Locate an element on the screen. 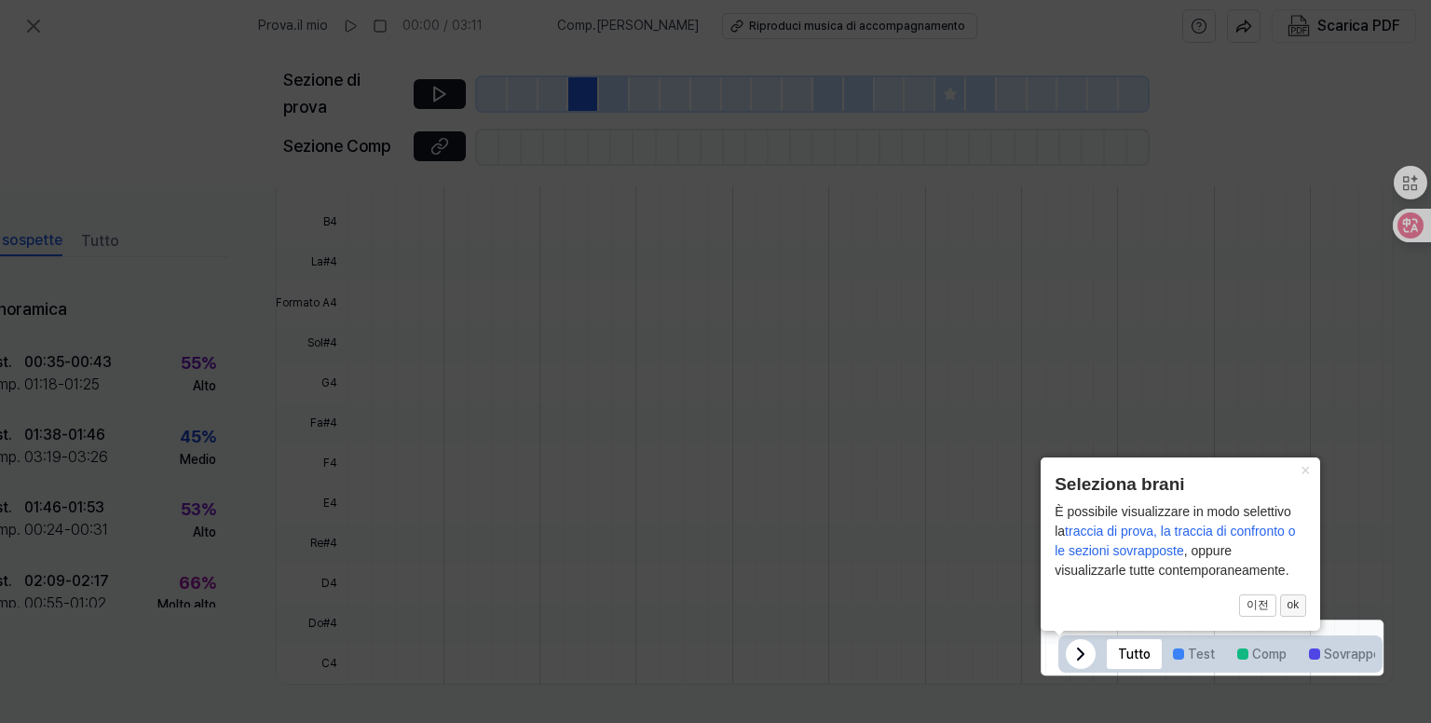  button: Comp is located at coordinates (1262, 654).